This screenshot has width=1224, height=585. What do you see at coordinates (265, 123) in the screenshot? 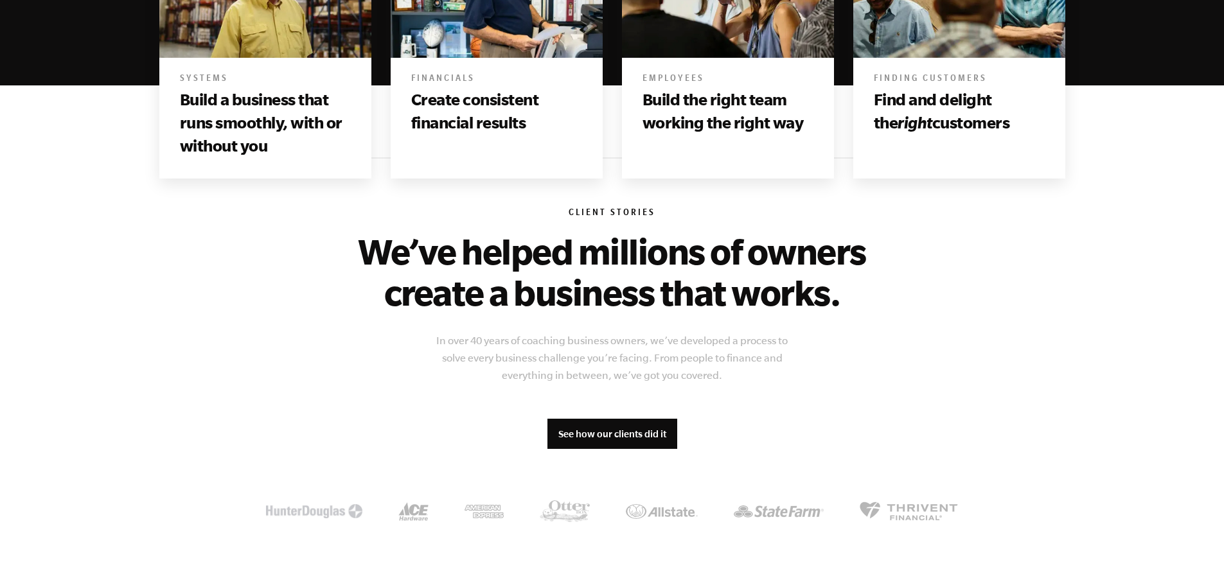
I see `h3: Build a business that runs smoothly, with or without you` at bounding box center [265, 123].